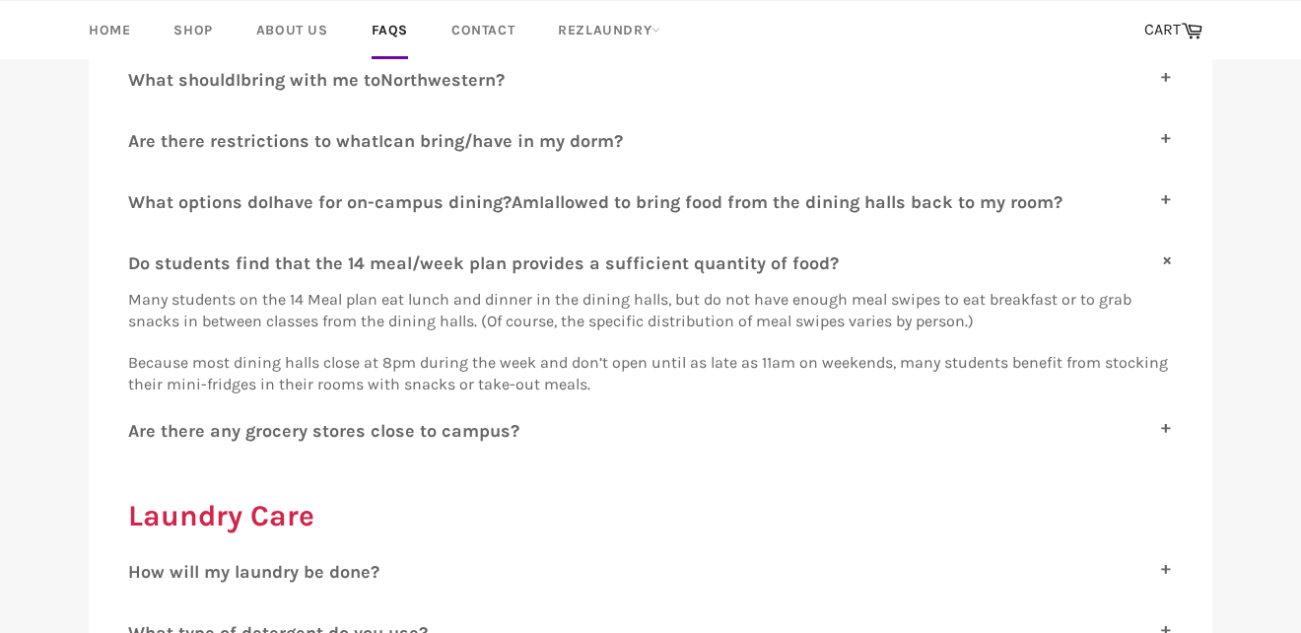  What do you see at coordinates (449, 80) in the screenshot?
I see `span: orthwestern?` at bounding box center [449, 80].